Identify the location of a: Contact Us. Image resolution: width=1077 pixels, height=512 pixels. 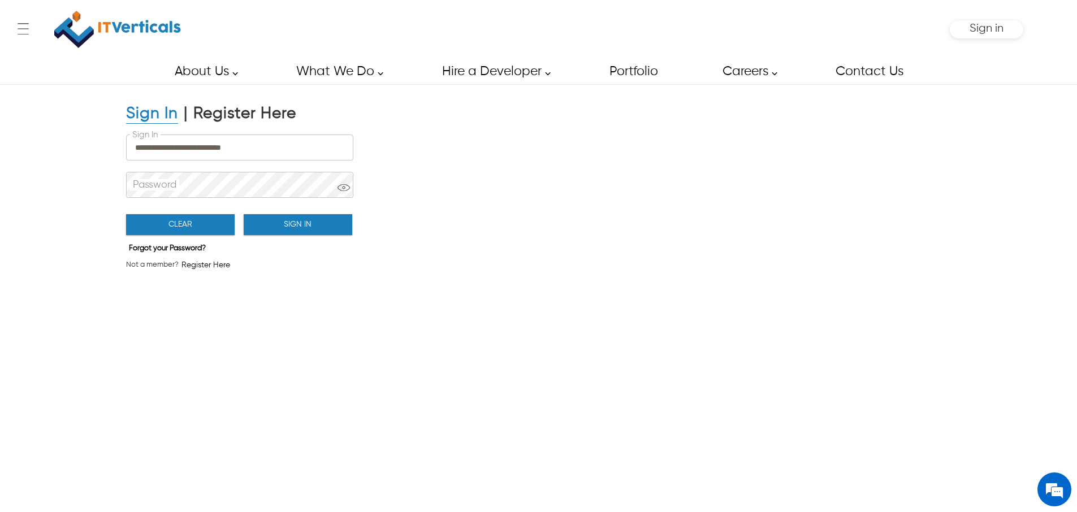
(869, 71).